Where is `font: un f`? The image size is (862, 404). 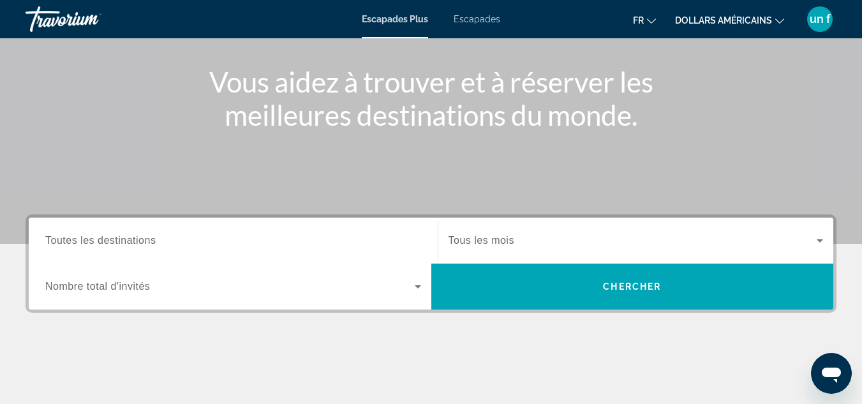
font: un f is located at coordinates (820, 19).